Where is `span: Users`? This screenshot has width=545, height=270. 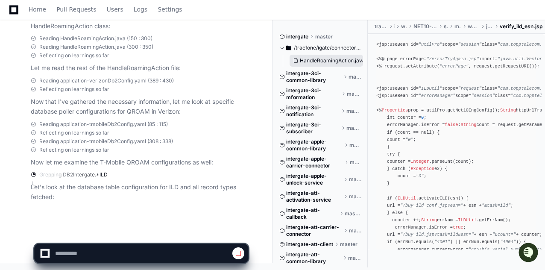 span: Users is located at coordinates (115, 9).